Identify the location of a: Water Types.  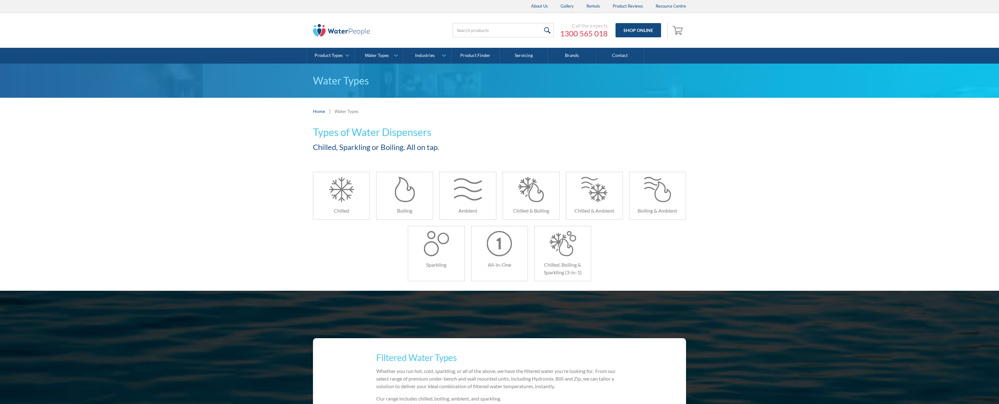
(379, 56).